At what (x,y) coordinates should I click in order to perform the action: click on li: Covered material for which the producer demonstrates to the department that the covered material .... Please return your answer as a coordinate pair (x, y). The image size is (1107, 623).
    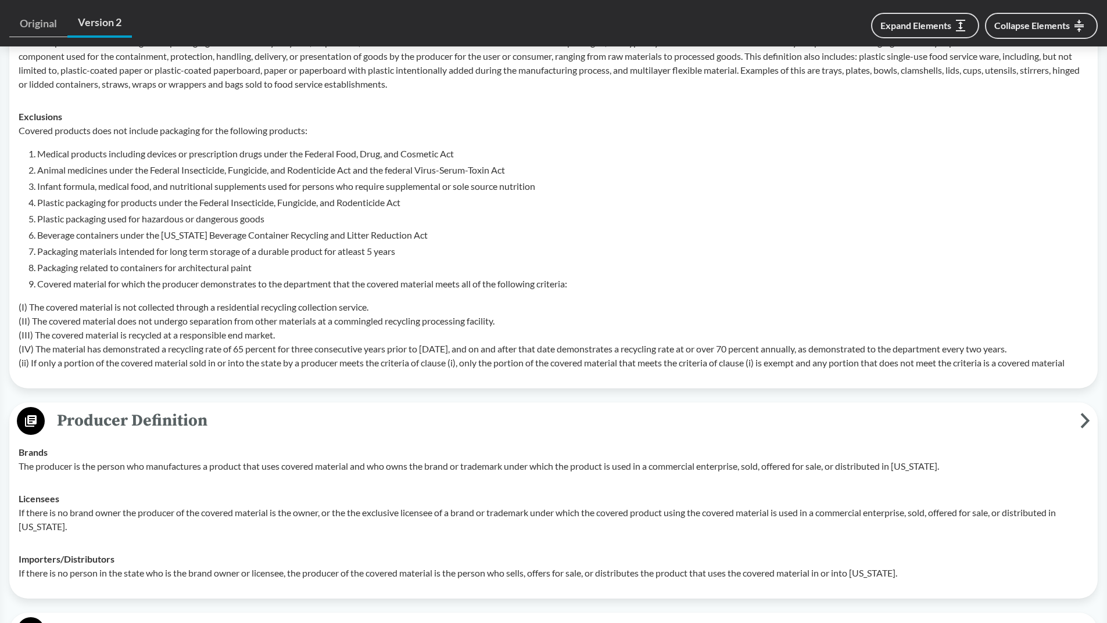
    Looking at the image, I should click on (562, 284).